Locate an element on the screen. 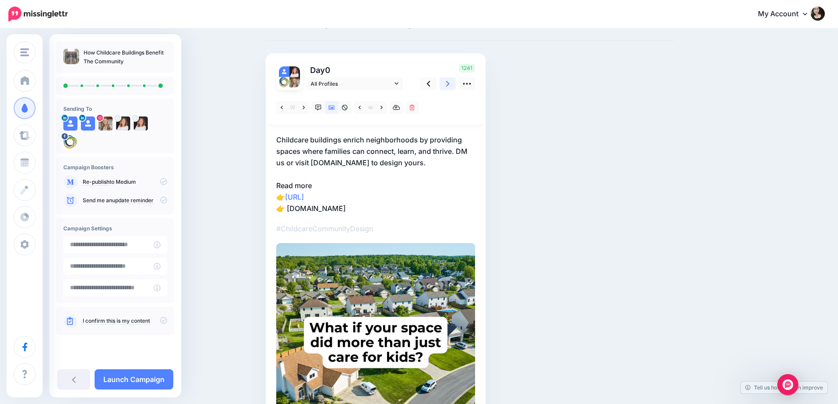 Image resolution: width=838 pixels, height=404 pixels. h4: Campaign Boosters is located at coordinates (115, 167).